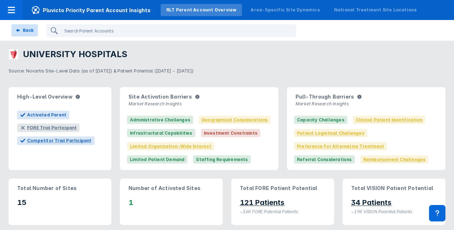 This screenshot has height=230, width=454. Describe the element at coordinates (394, 188) in the screenshot. I see `p: Total VISION Patient Potential` at that location.